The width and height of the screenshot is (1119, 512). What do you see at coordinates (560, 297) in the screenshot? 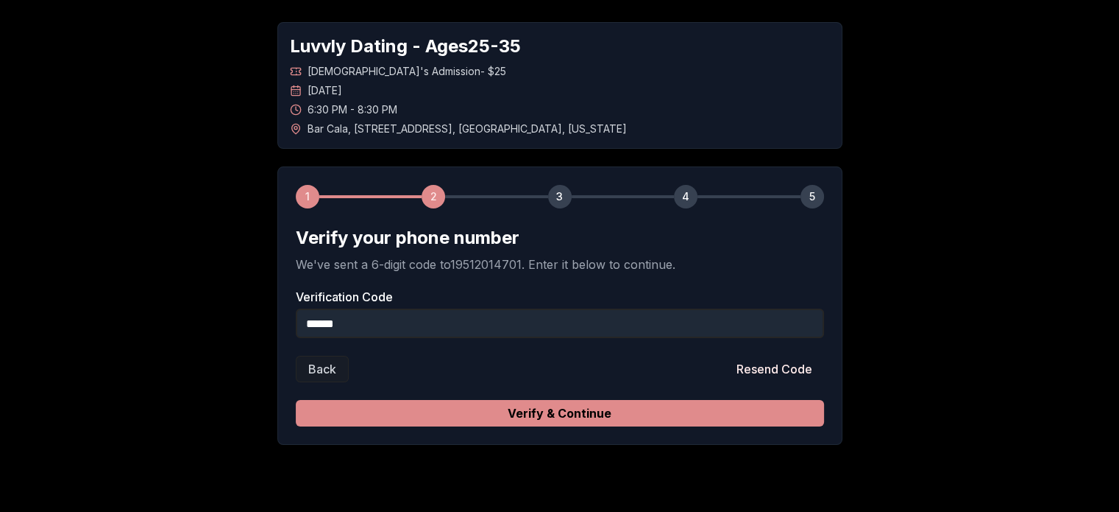
I see `label: Verification Code` at bounding box center [560, 297].